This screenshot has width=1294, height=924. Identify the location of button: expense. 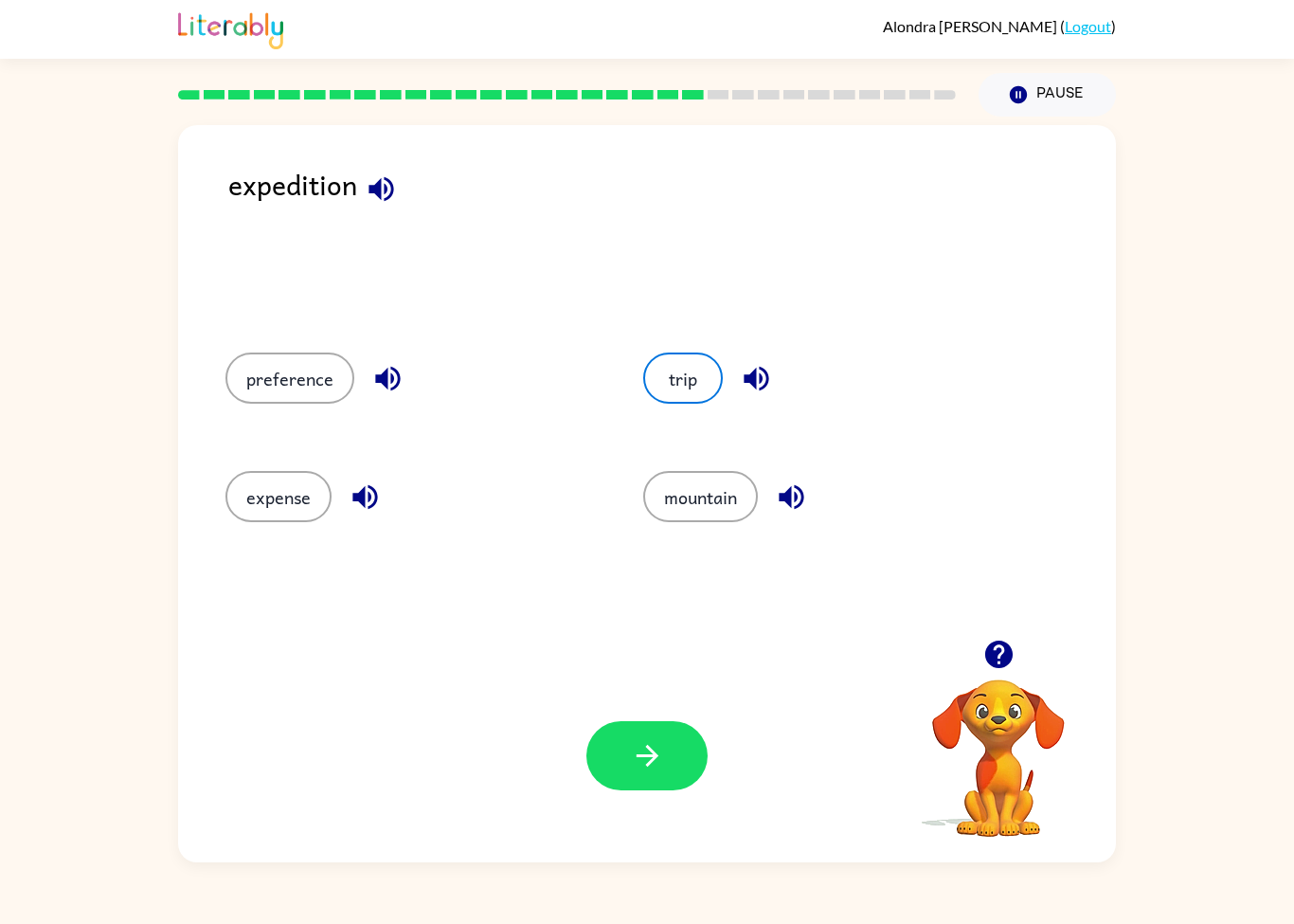
(279, 496).